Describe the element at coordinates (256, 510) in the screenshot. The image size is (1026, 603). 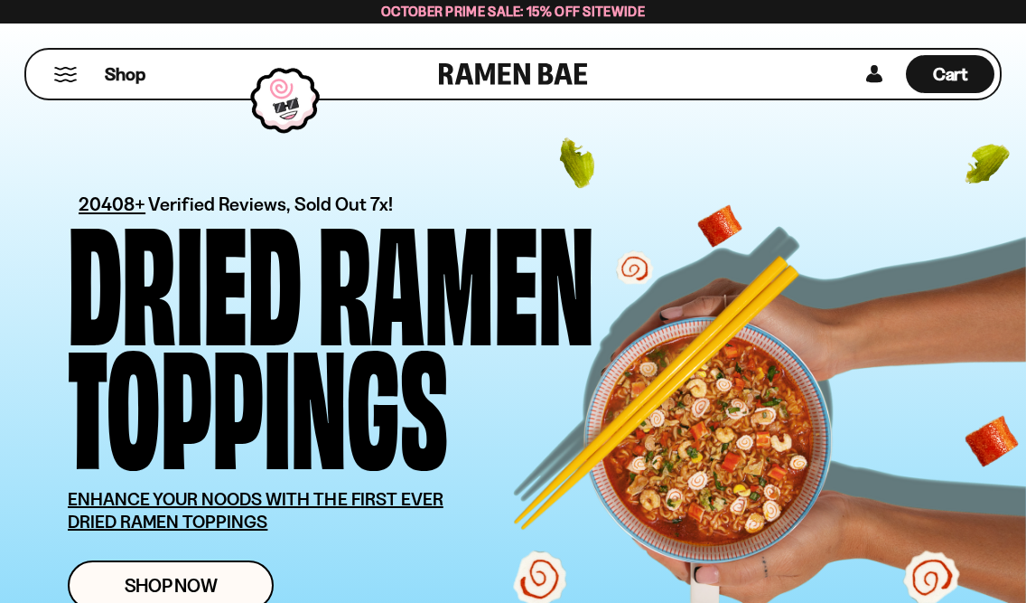
I see `u: ENHANCE YOUR NOODS WITH THE FIRST EVER DRIED RAMEN TOPPINGS` at that location.